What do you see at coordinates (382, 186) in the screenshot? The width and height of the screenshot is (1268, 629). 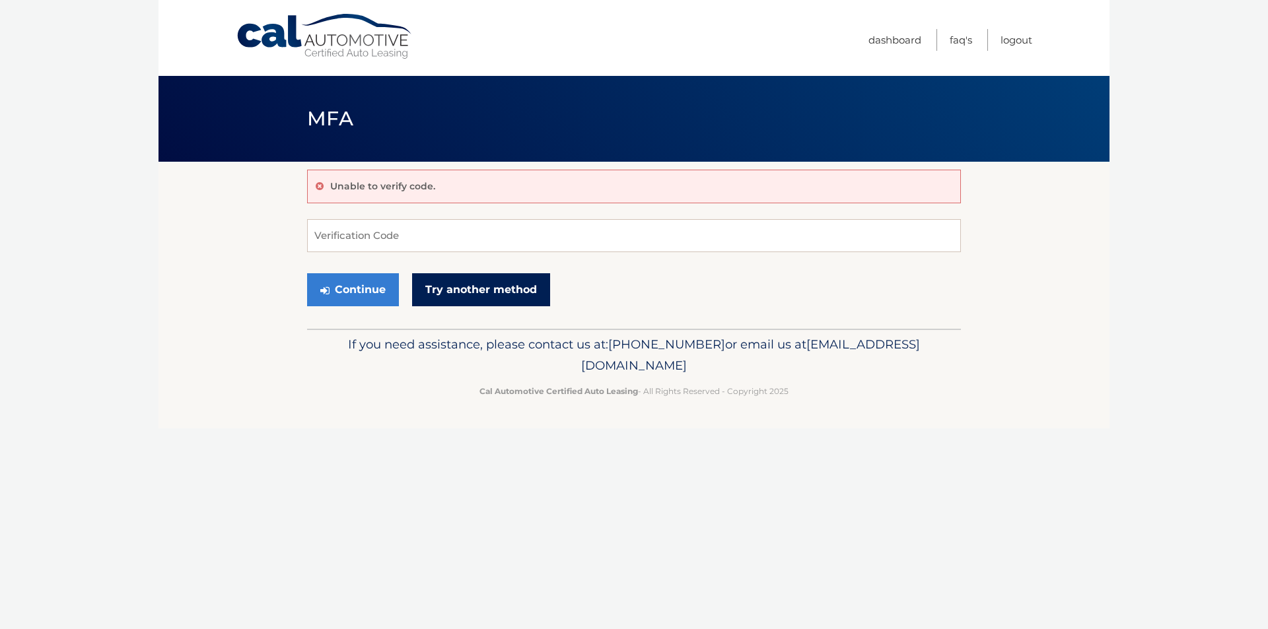 I see `p: Unable to verify code.` at bounding box center [382, 186].